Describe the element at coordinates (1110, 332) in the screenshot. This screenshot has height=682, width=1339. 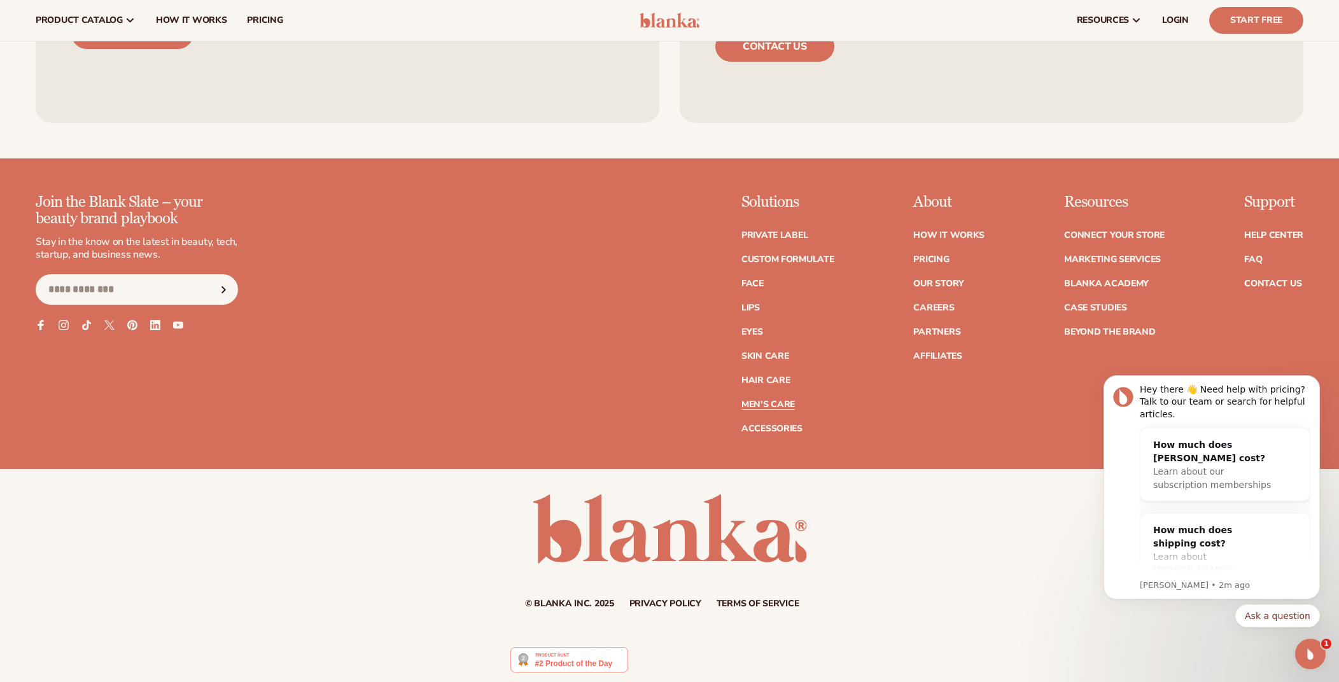
I see `a: Beyond the brand` at that location.